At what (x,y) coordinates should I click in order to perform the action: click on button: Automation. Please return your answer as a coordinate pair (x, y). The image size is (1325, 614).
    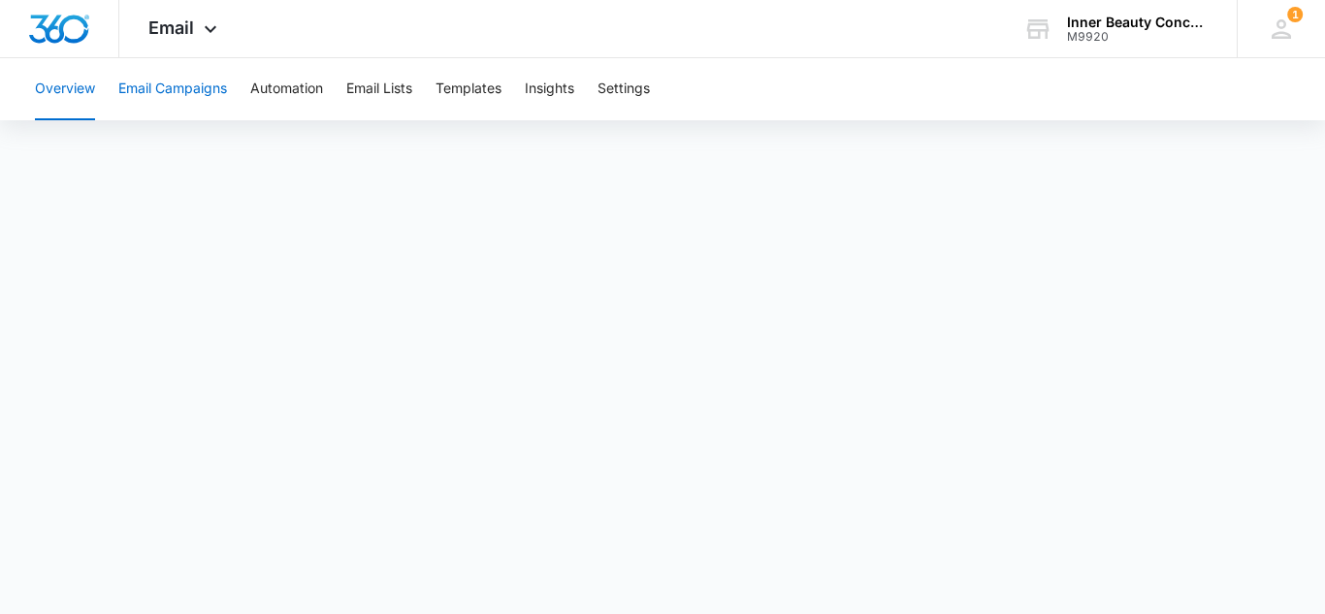
    Looking at the image, I should click on (286, 89).